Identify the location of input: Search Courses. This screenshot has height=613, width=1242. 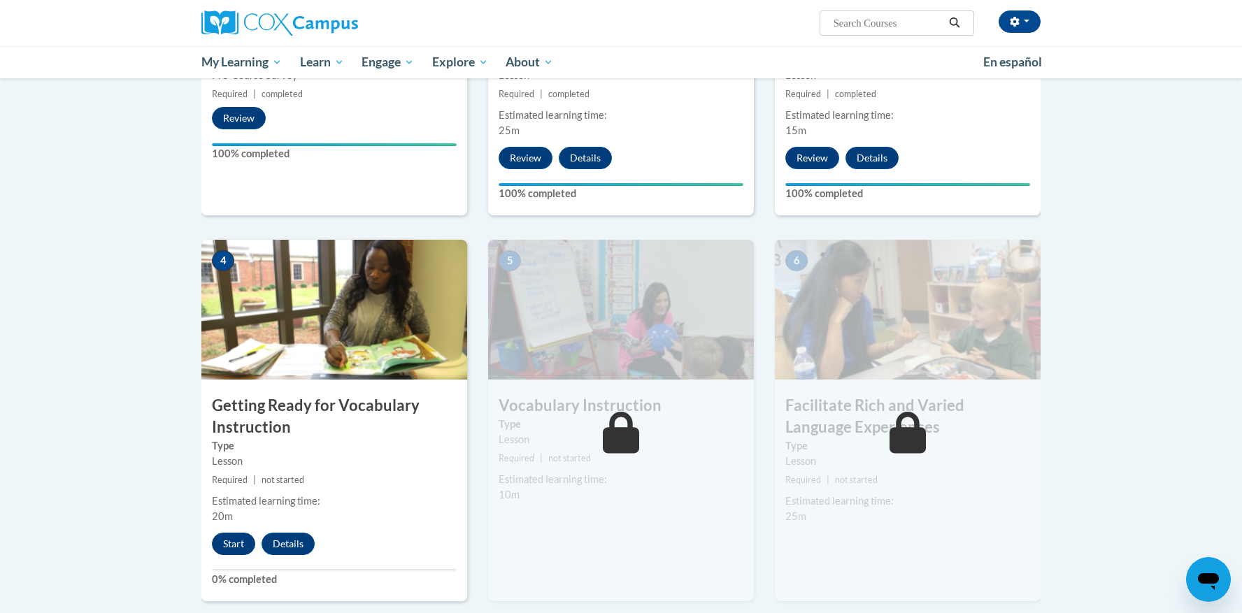
(888, 23).